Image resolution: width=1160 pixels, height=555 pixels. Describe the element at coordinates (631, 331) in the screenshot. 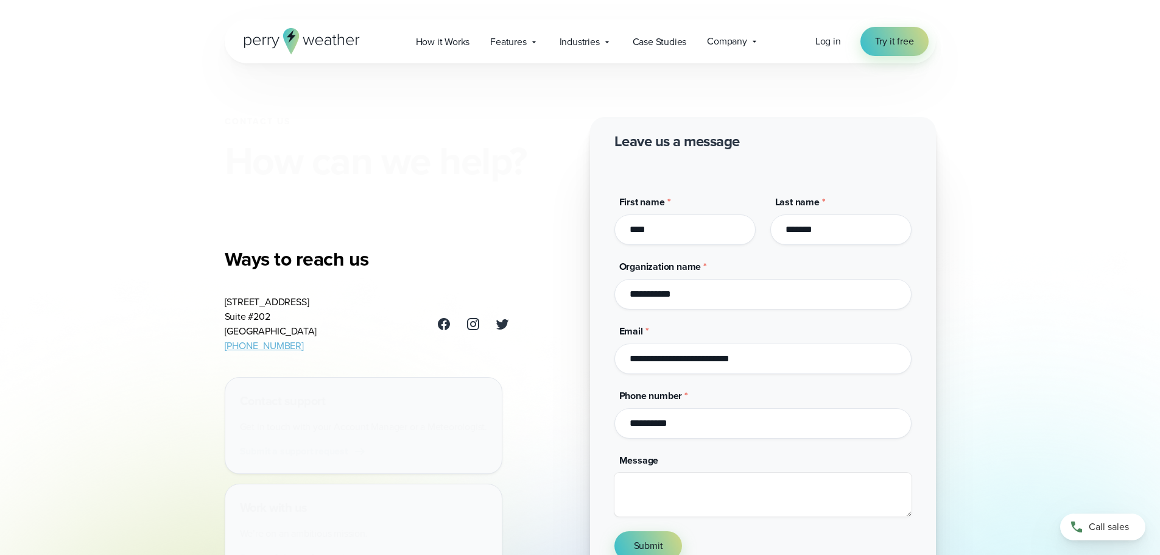

I see `span: Email` at that location.